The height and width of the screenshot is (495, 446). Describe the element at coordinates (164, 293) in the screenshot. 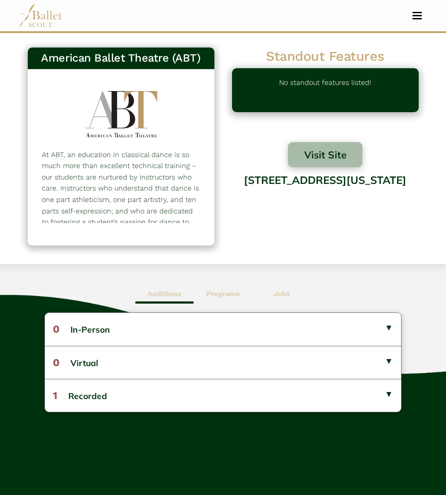

I see `b: Auditions` at that location.